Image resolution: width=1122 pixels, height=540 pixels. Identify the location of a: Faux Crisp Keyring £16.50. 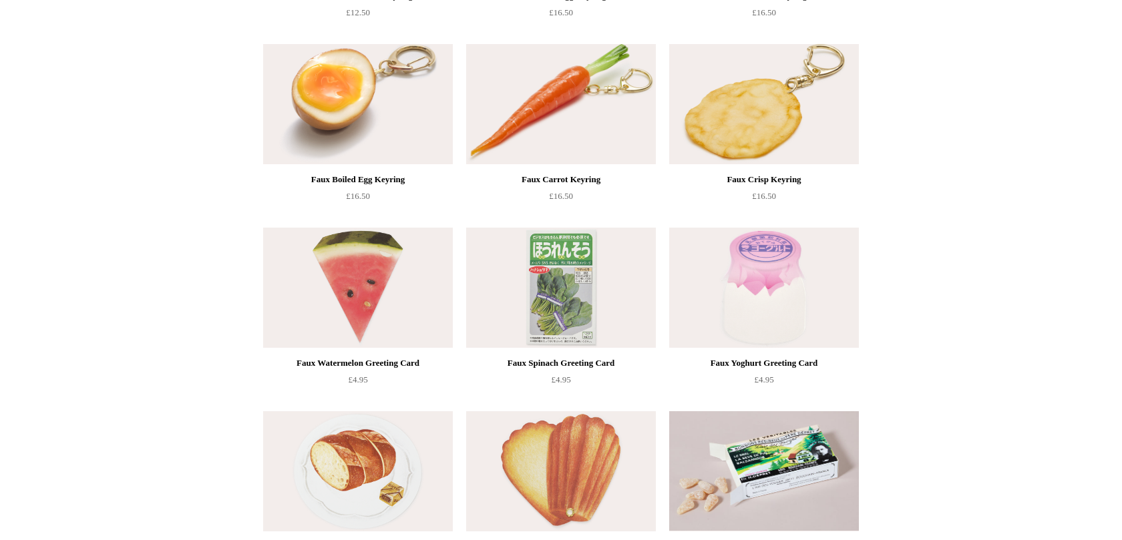
(764, 199).